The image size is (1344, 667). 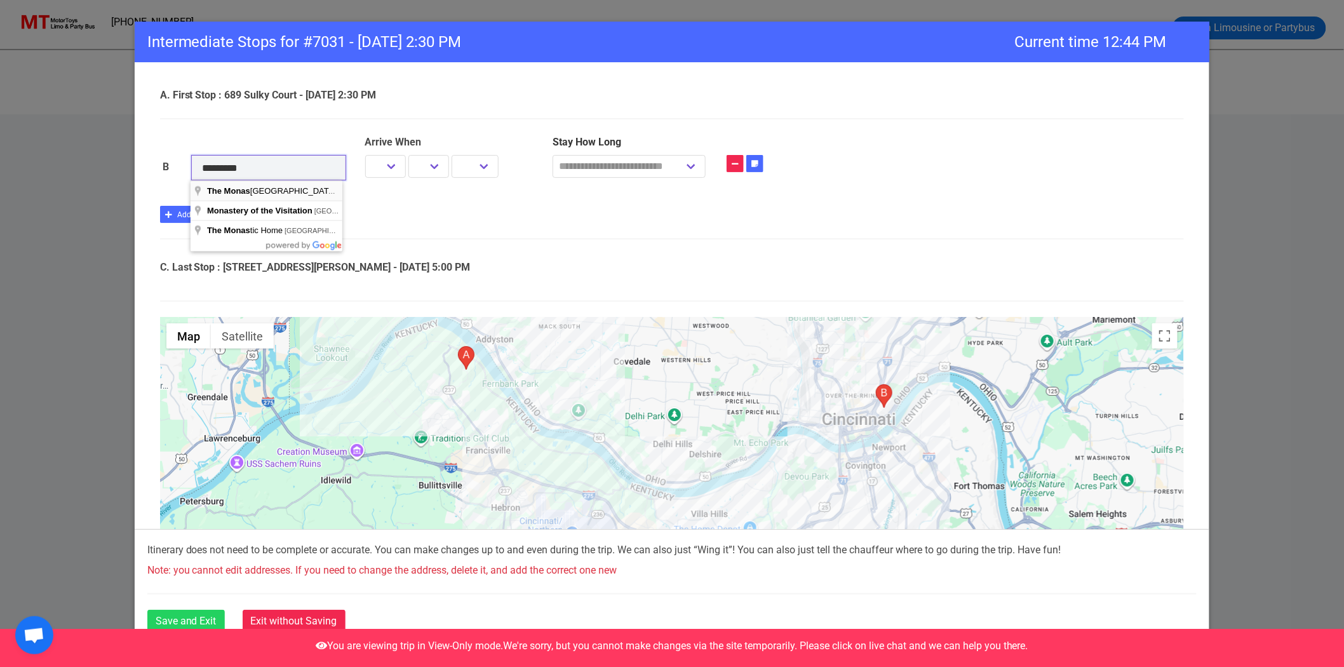 I want to click on span: We're sorry, but you cannot make changes via the site temporarily. Please click on live chat and ..., so click(x=765, y=645).